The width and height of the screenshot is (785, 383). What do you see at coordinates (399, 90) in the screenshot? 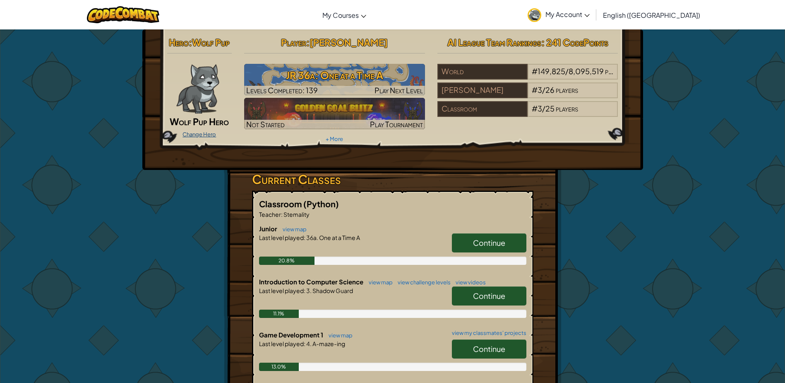
I see `span: Play Next Level` at bounding box center [399, 90].